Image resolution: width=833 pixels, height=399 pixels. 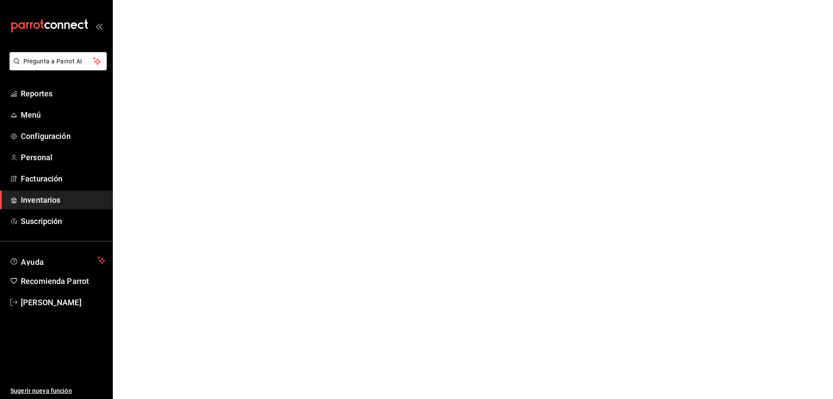 What do you see at coordinates (63, 136) in the screenshot?
I see `span: Configuración` at bounding box center [63, 136].